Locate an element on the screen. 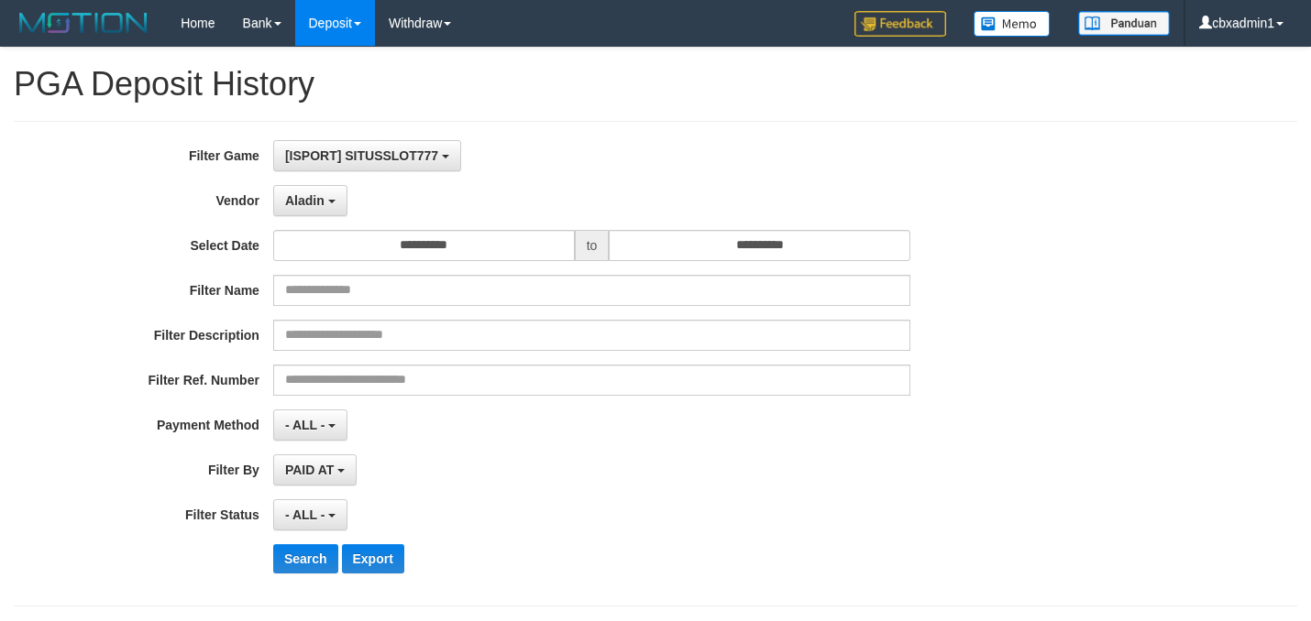 This screenshot has height=621, width=1311. button: PAID AT is located at coordinates (314, 470).